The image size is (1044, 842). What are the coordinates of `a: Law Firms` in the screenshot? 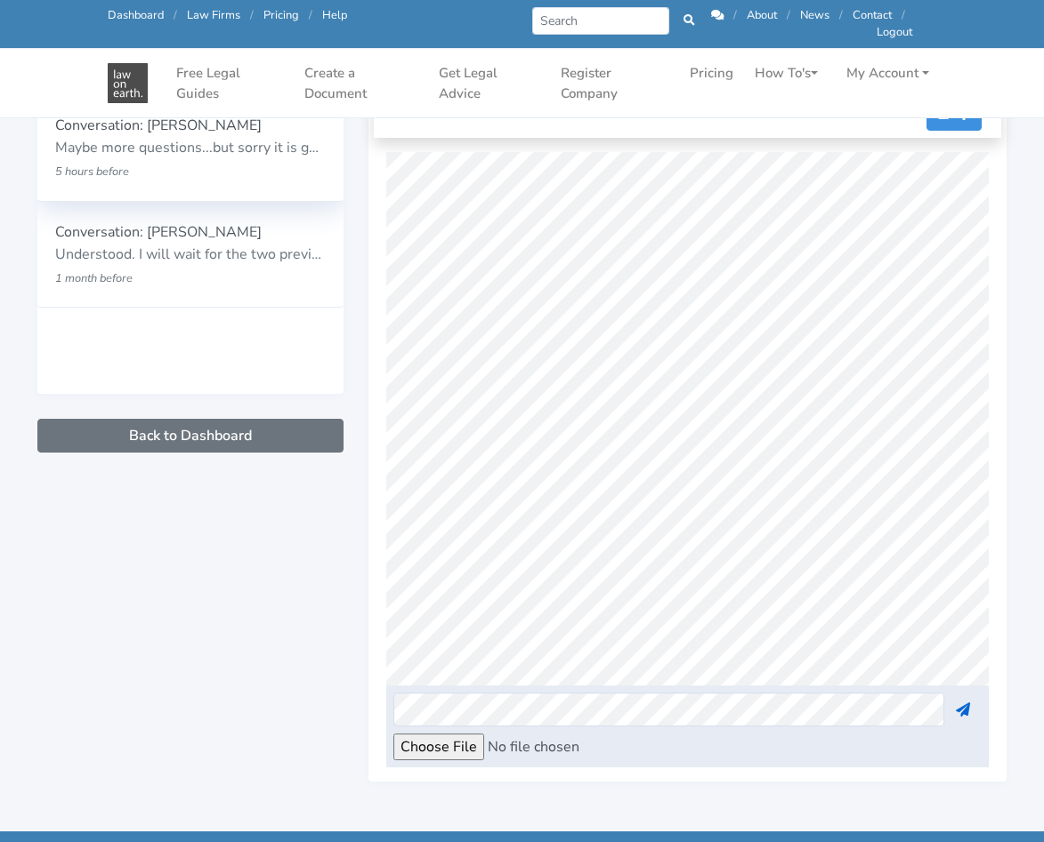 It's located at (214, 15).